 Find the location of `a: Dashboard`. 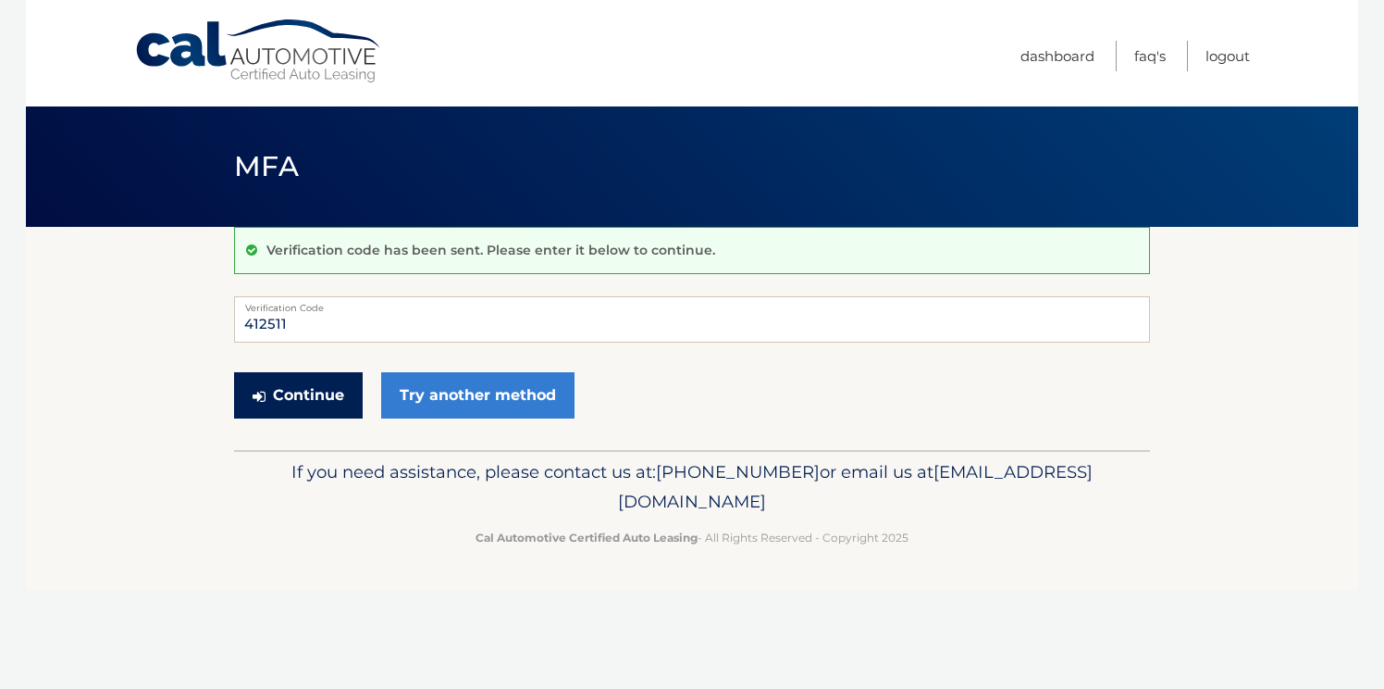

a: Dashboard is located at coordinates (1058, 56).